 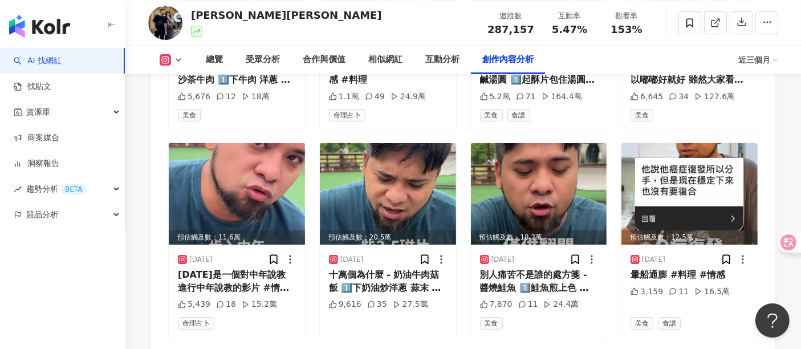 What do you see at coordinates (511, 29) in the screenshot?
I see `span: 287,157` at bounding box center [511, 29].